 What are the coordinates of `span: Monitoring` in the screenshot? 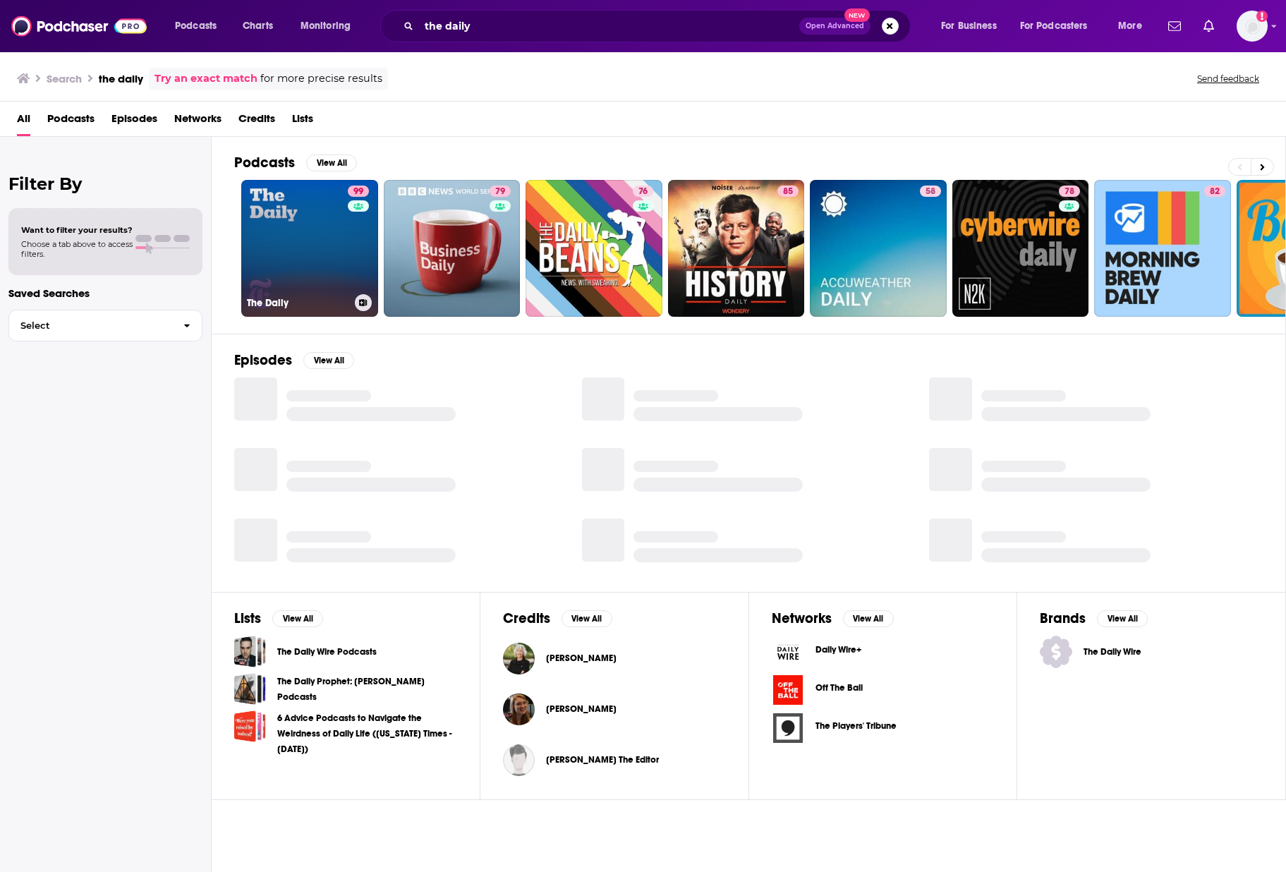 It's located at (325, 26).